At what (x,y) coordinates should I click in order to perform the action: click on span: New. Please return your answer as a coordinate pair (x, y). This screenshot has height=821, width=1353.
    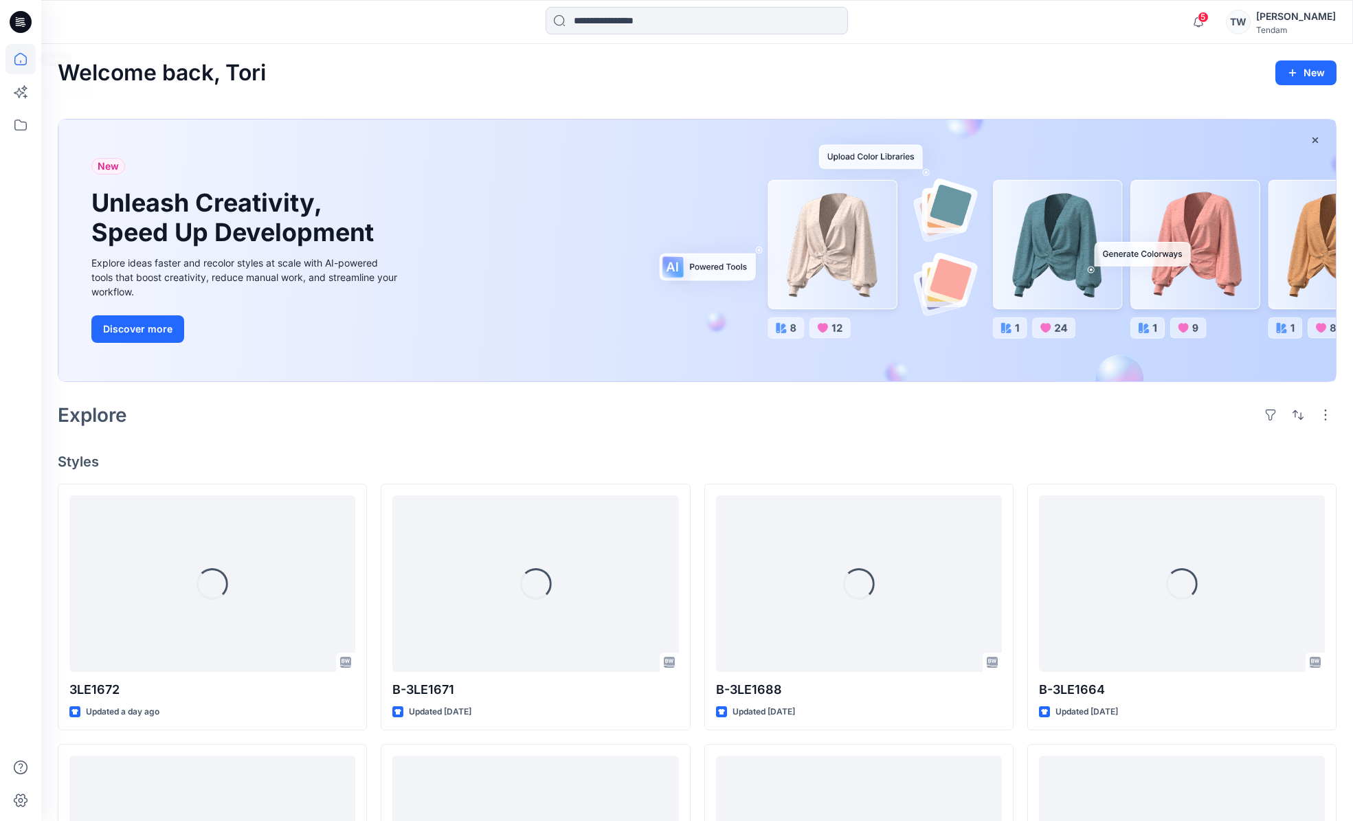
    Looking at the image, I should click on (108, 166).